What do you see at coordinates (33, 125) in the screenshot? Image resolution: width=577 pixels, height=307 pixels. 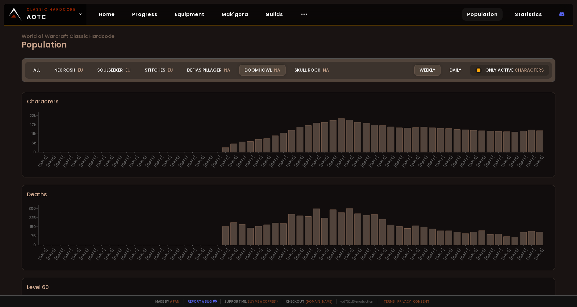 I see `tspan: 17k` at bounding box center [33, 125].